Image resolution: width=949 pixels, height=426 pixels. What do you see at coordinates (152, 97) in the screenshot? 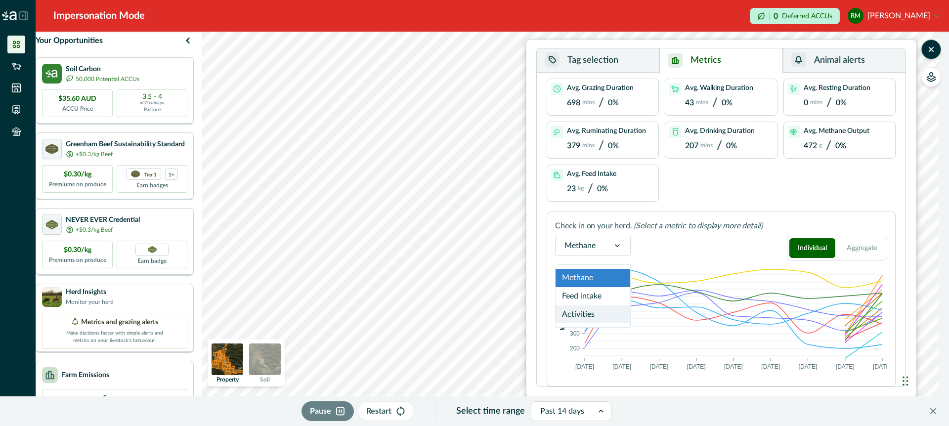
I see `p: 3.5 - 4` at bounding box center [152, 97].